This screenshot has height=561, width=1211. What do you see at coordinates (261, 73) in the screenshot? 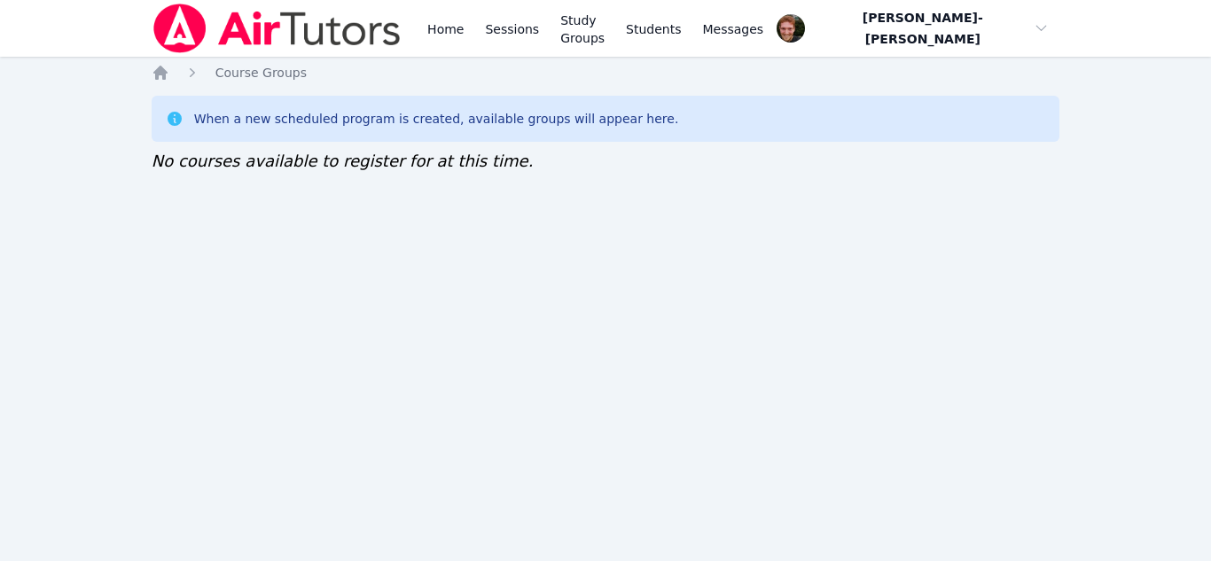
I see `span: Course Groups` at bounding box center [261, 73].